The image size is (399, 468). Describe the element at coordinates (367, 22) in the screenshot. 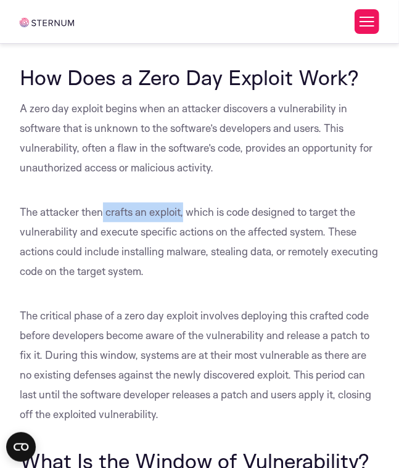

I see `button: Toggle Menu` at that location.